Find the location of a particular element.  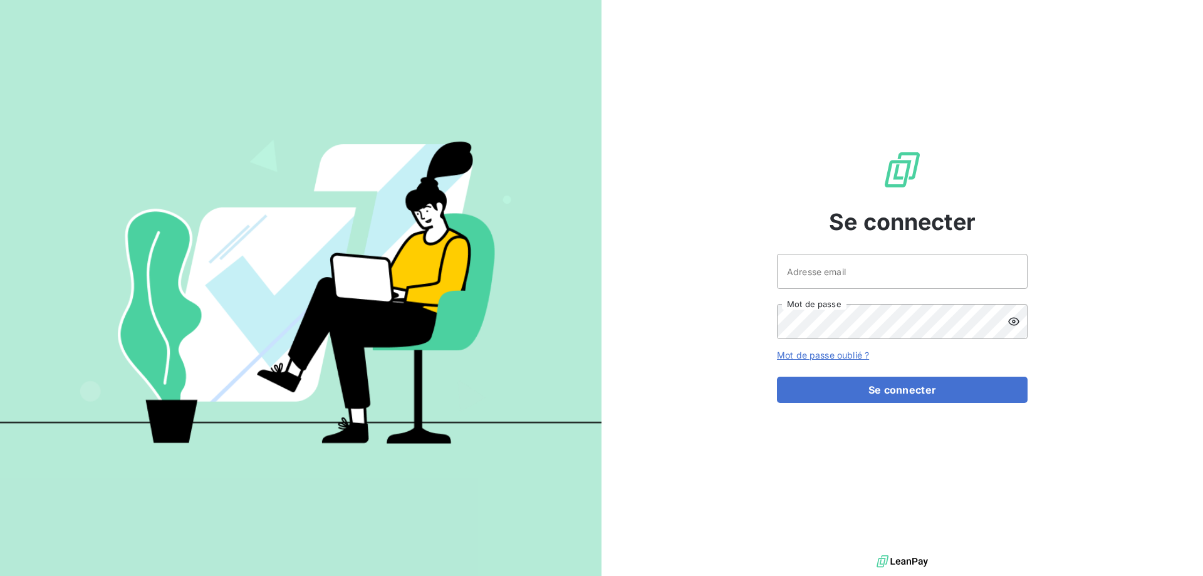

img: logo is located at coordinates (902, 561).